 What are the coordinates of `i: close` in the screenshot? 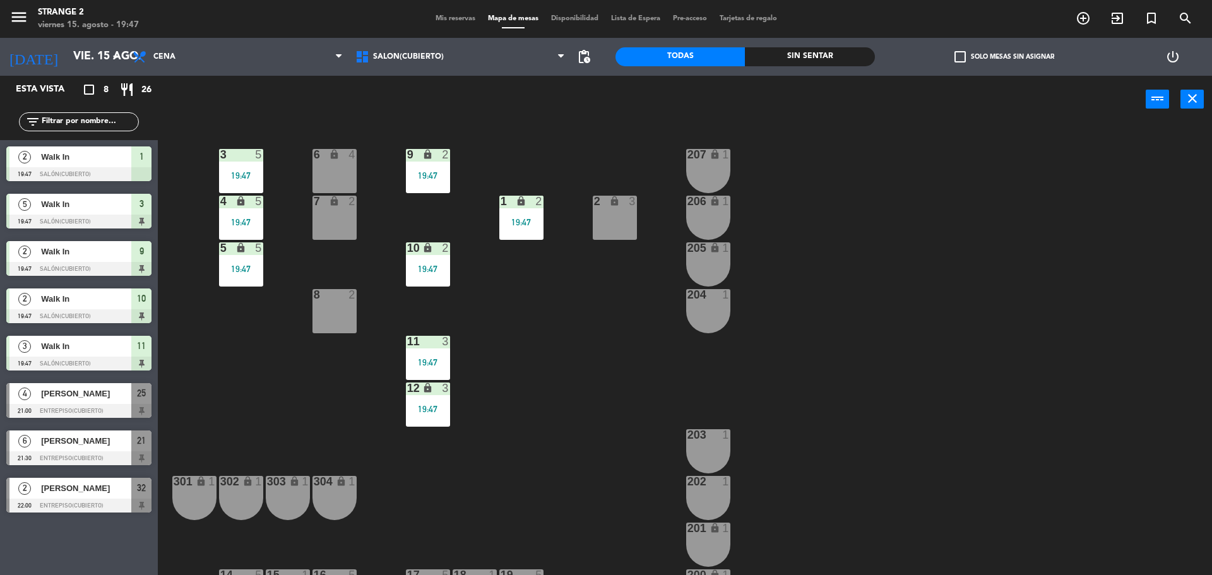 It's located at (1193, 98).